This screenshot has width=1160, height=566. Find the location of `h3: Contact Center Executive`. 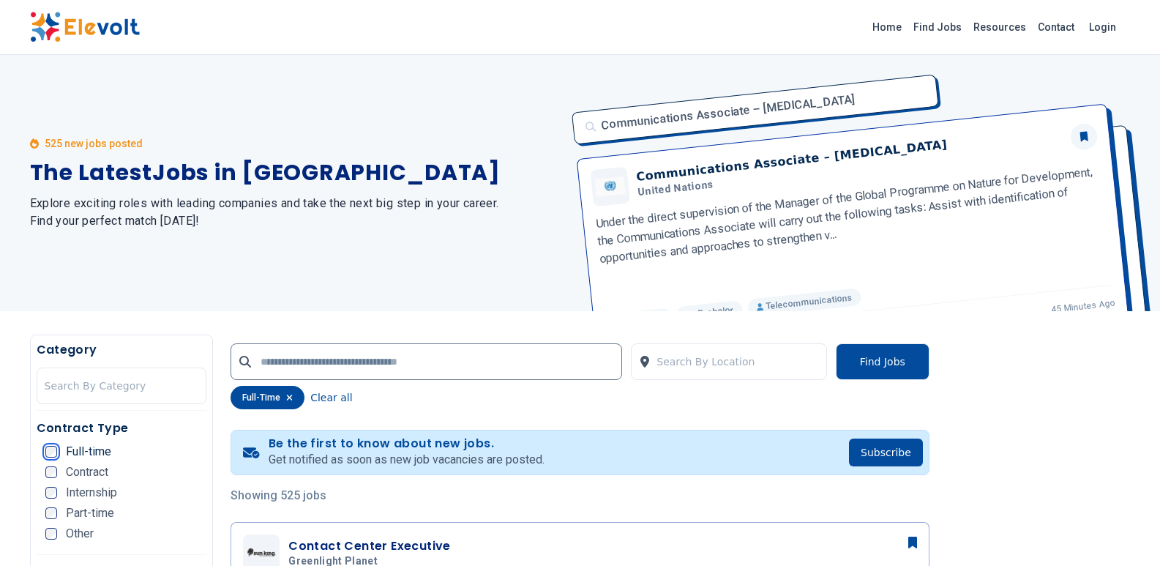

h3: Contact Center Executive is located at coordinates (370, 546).